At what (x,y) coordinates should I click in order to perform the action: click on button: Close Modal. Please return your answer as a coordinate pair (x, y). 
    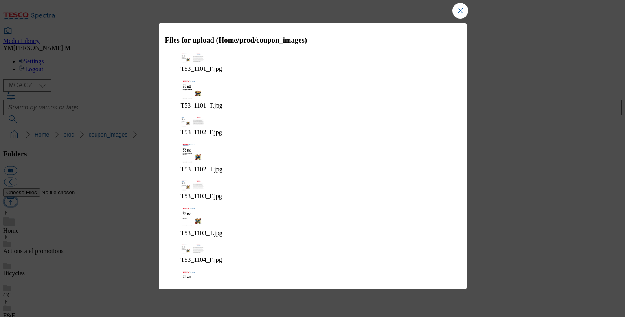
    Looking at the image, I should click on (461, 11).